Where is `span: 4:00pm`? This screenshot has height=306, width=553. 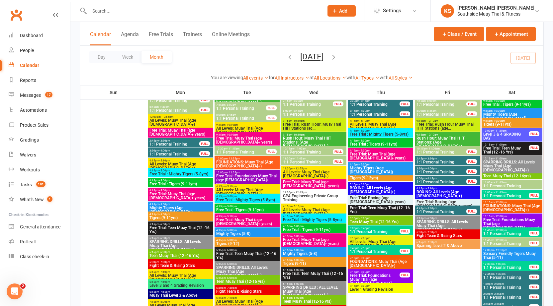
span: 4:00pm is located at coordinates (441, 179).